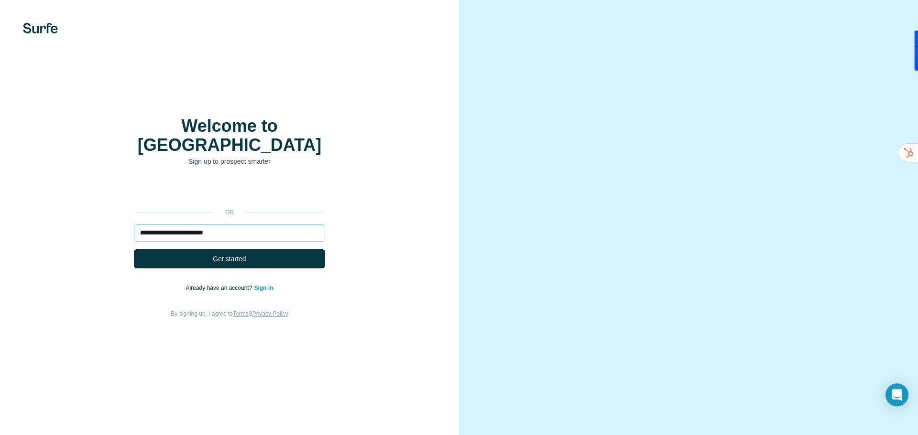 This screenshot has height=435, width=918. I want to click on a: Terms, so click(240, 314).